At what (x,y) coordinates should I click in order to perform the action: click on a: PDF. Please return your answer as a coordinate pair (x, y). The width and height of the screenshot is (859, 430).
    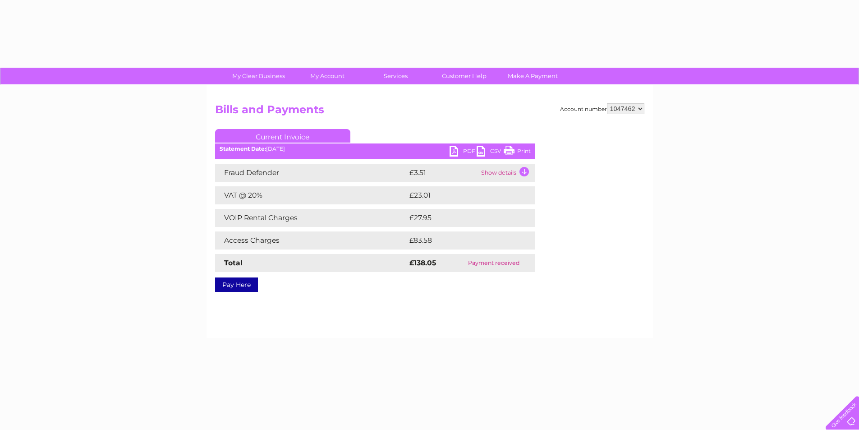
    Looking at the image, I should click on (463, 152).